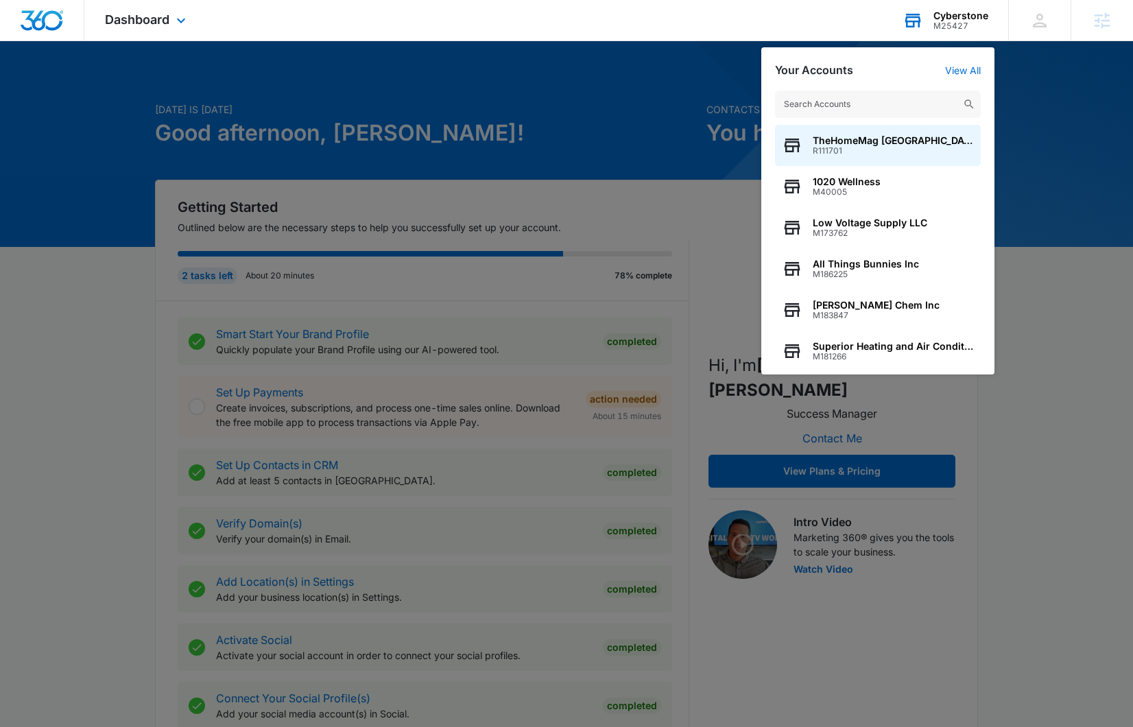 This screenshot has width=1133, height=727. What do you see at coordinates (878, 104) in the screenshot?
I see `input: Search Accounts` at bounding box center [878, 104].